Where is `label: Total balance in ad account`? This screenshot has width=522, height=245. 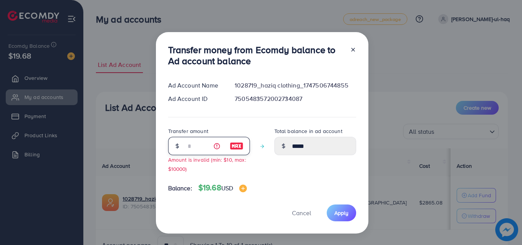
label: Total balance in ad account is located at coordinates (308, 131).